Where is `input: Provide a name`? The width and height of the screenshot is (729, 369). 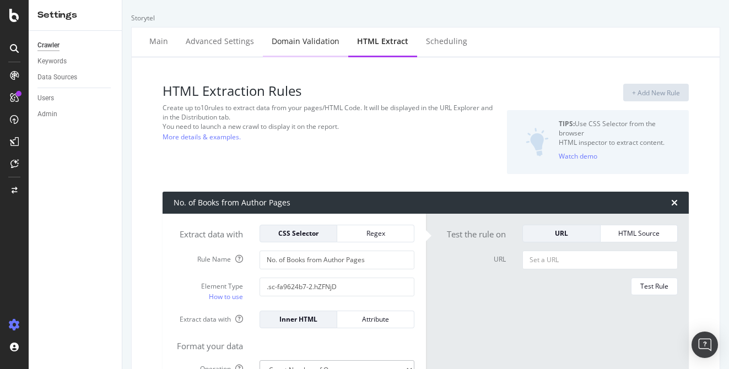 input: Provide a name is located at coordinates (337, 260).